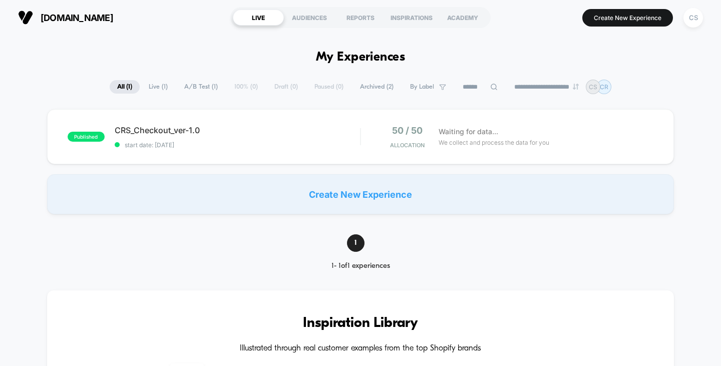  I want to click on div: CS, so click(693, 18).